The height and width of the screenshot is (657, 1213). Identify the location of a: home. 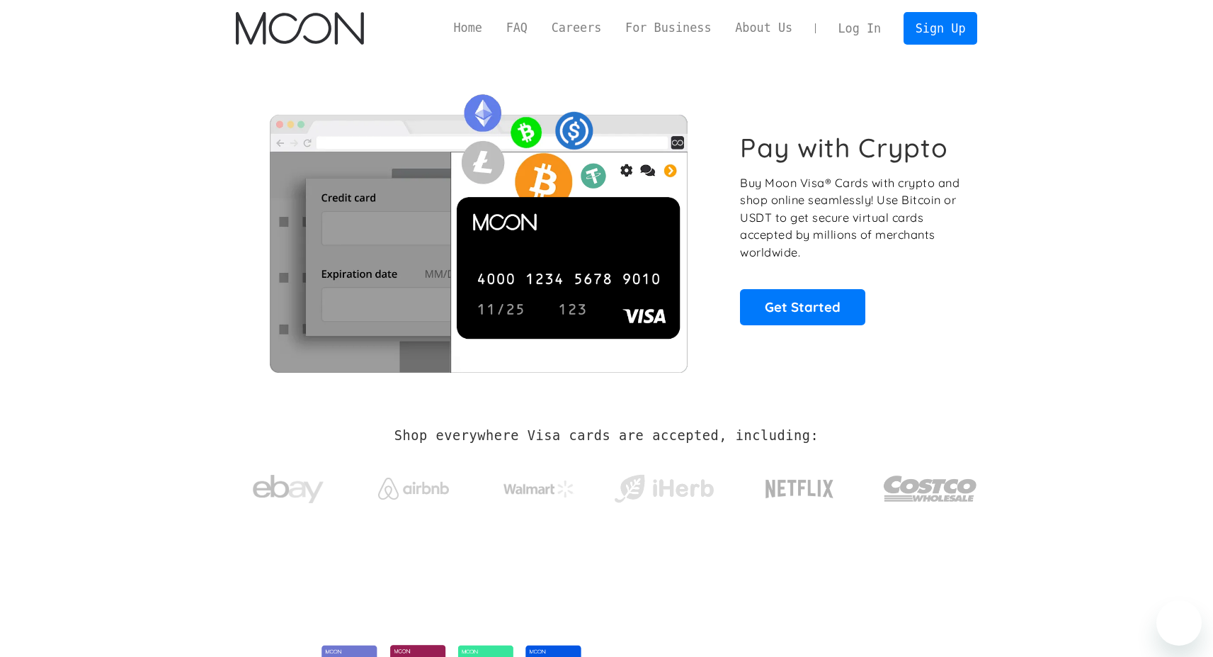
(300, 28).